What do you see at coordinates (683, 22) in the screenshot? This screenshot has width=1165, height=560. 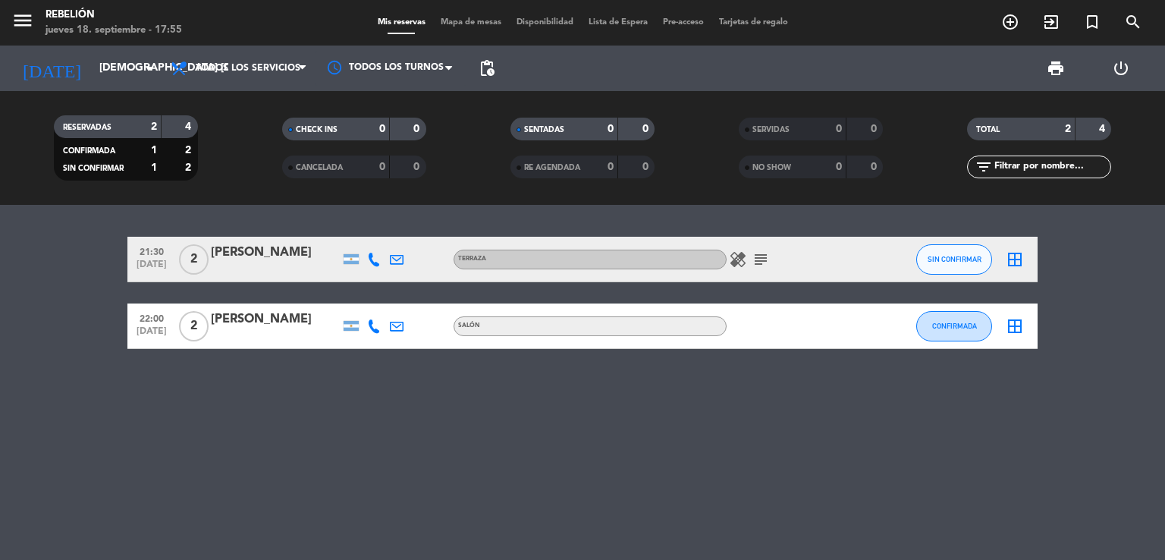 I see `span: Pre-acceso` at bounding box center [683, 22].